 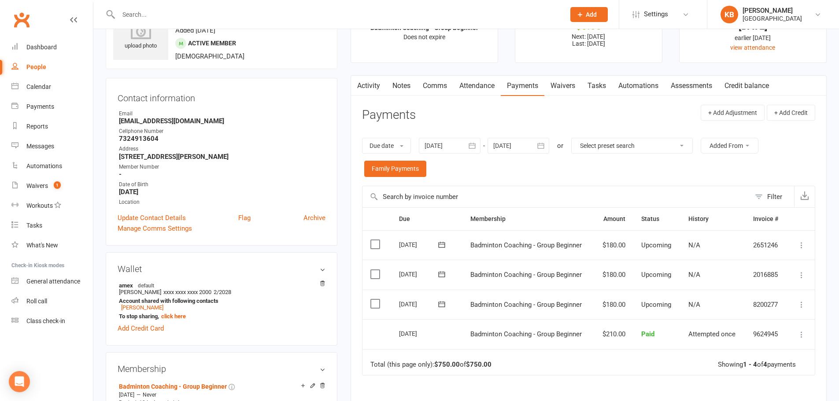 What do you see at coordinates (729, 146) in the screenshot?
I see `button: Added From` at bounding box center [729, 146].